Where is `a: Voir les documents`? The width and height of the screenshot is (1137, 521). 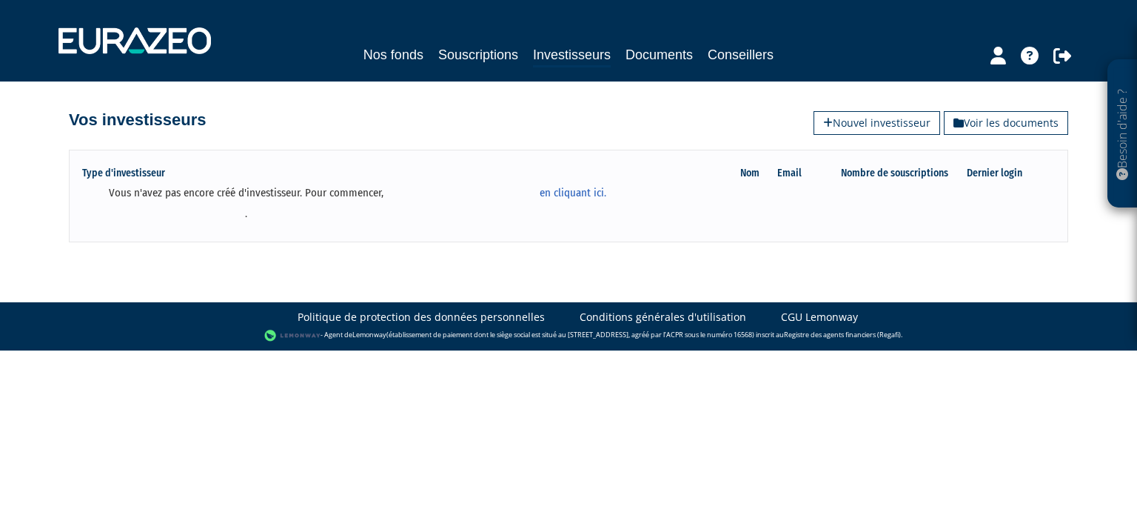 a: Voir les documents is located at coordinates (1006, 123).